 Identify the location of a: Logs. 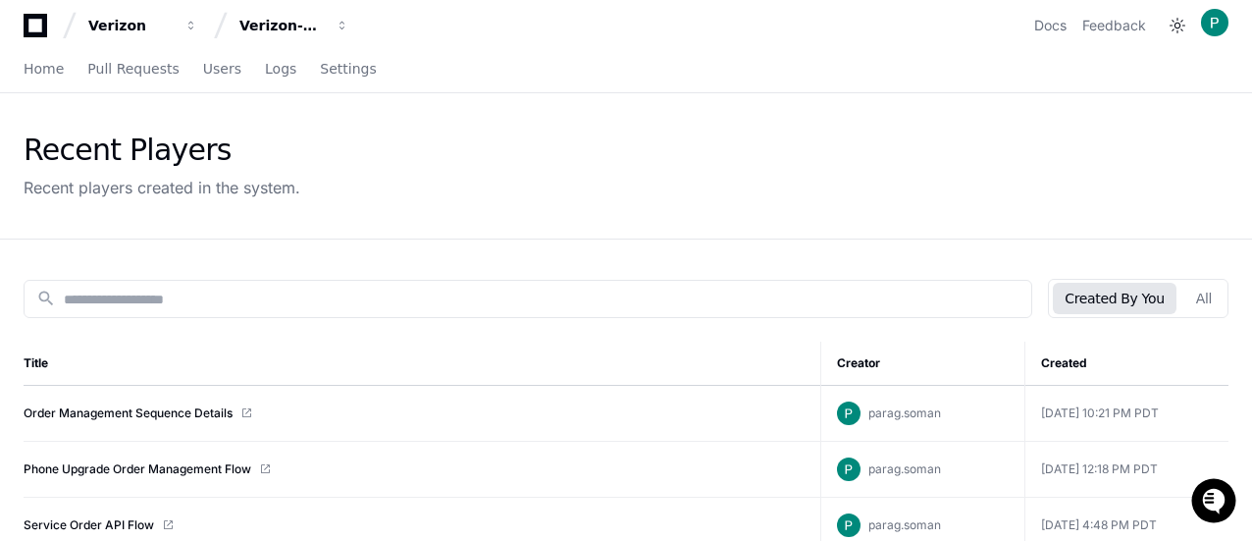
(281, 70).